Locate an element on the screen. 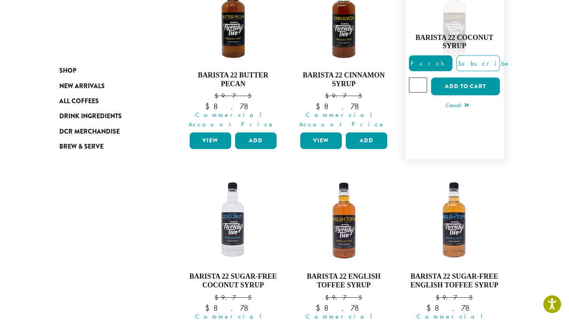 Image resolution: width=569 pixels, height=321 pixels. h4: Barista 22 Sugar-Free Coconut Syrup is located at coordinates (233, 280).